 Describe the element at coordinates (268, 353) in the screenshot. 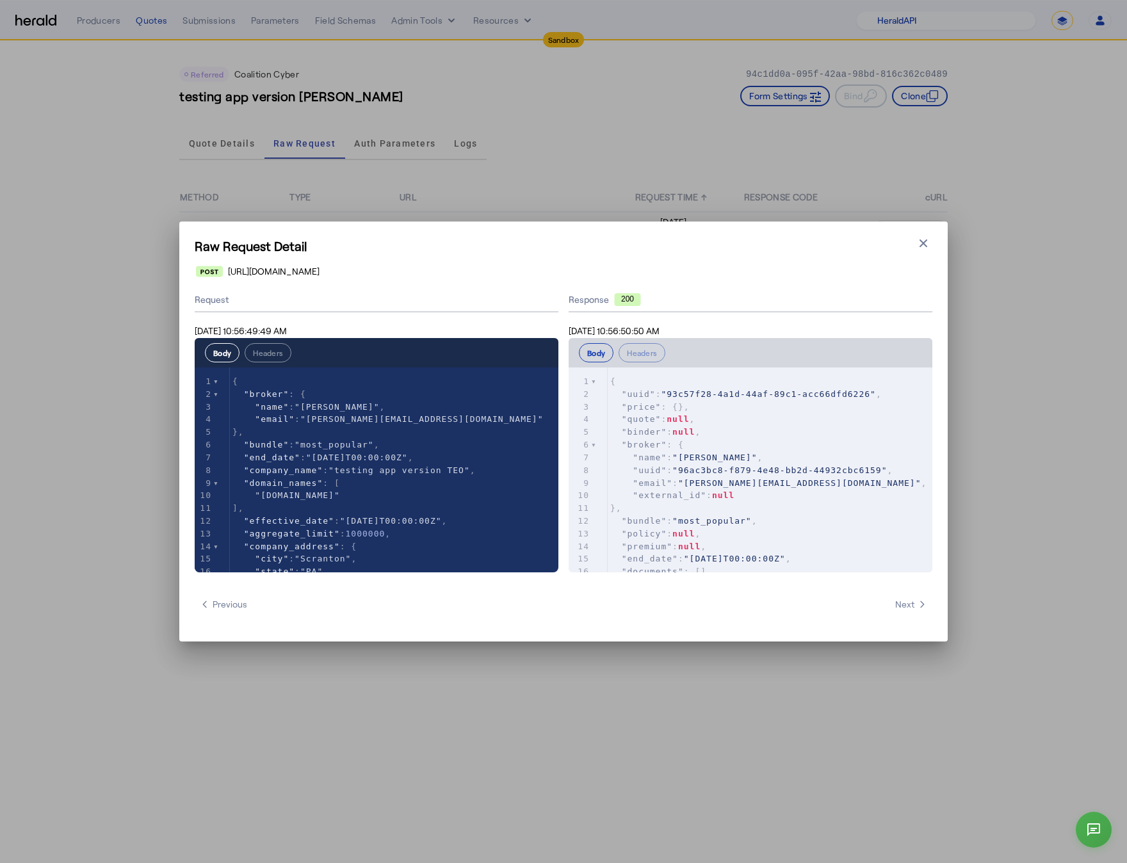

I see `button: Headers` at that location.